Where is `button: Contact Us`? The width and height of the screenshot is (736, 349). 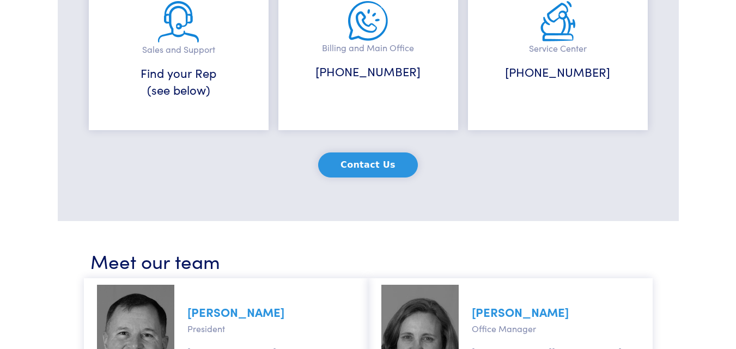 button: Contact Us is located at coordinates (368, 165).